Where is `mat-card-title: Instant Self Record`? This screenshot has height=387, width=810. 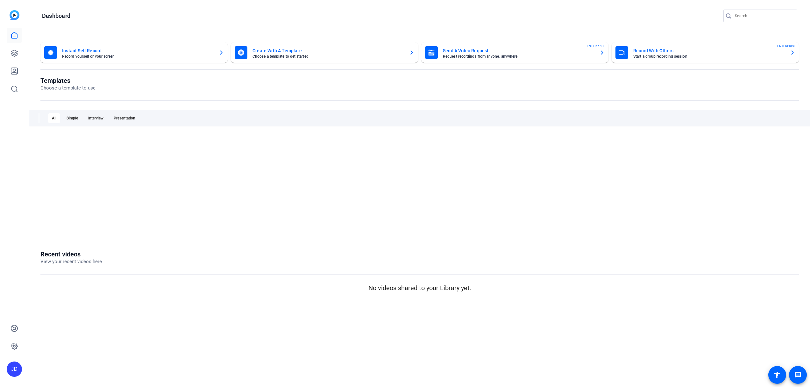
mat-card-title: Instant Self Record is located at coordinates (138, 51).